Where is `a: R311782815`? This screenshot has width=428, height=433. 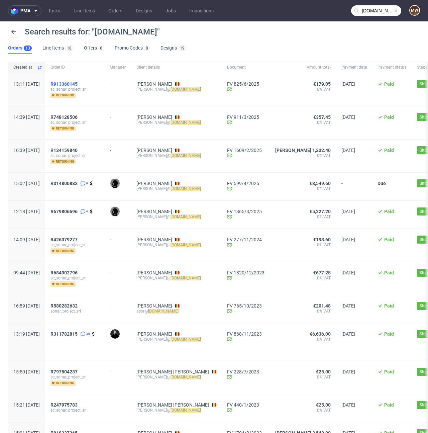 a: R311782815 is located at coordinates (65, 334).